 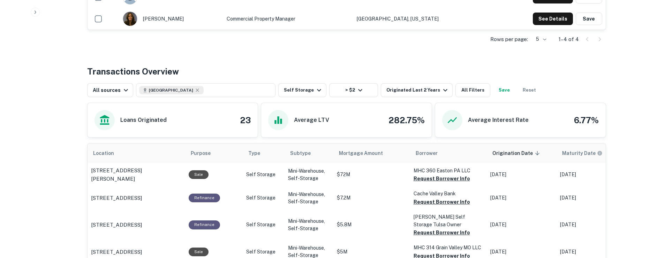 I want to click on td: Commercial Property Manager, so click(x=288, y=19).